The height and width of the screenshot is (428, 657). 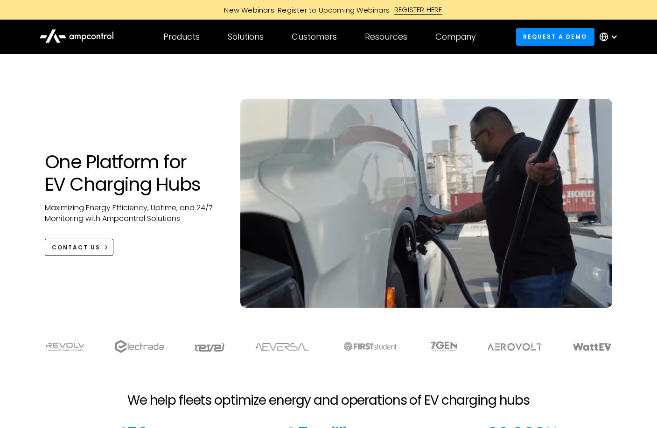 I want to click on img: Aerovolt Logo, so click(x=515, y=347).